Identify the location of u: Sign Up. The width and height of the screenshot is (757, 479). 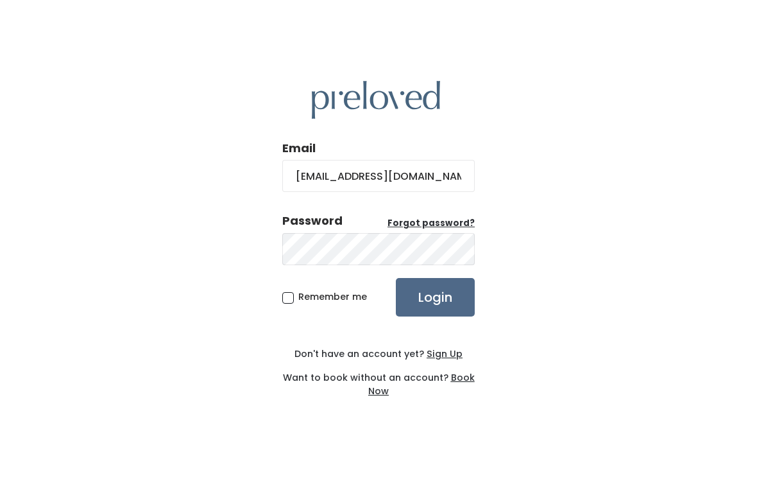
(445, 354).